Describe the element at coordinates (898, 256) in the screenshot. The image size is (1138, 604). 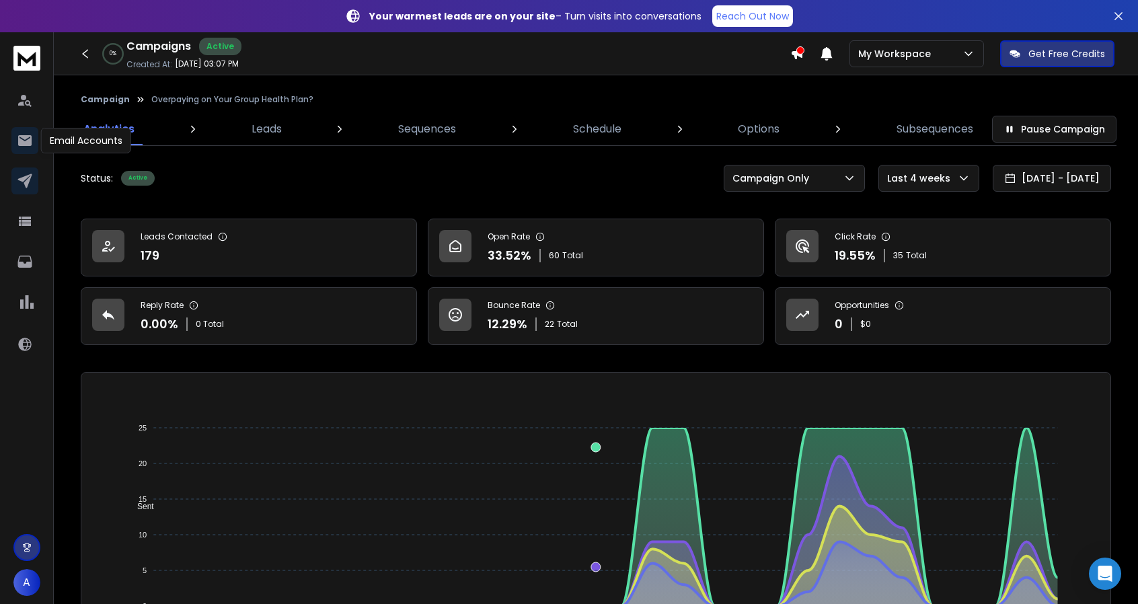
I see `span: 35` at that location.